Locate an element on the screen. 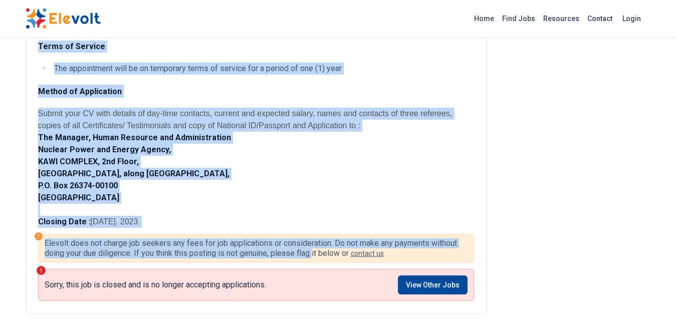 The image size is (676, 329). strong: The Manager, Human Resource and Administration is located at coordinates (134, 137).